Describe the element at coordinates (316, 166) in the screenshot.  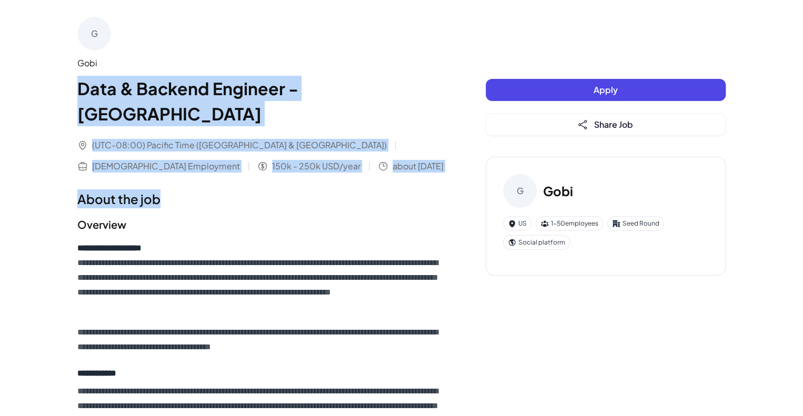
I see `span: 150k - 250k USD/year` at that location.